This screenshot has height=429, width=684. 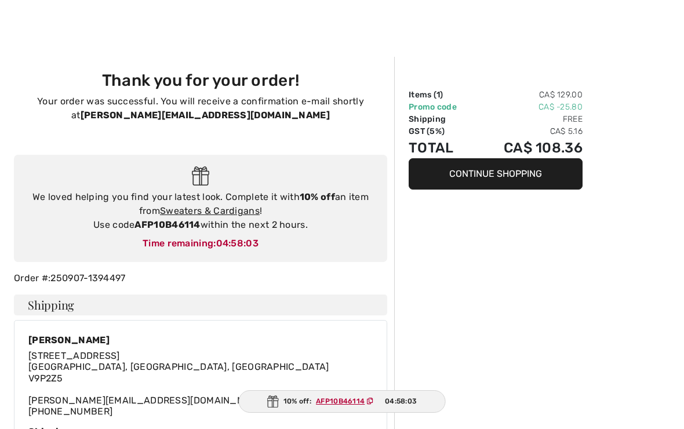 What do you see at coordinates (529, 131) in the screenshot?
I see `td: CA$ 5.16` at bounding box center [529, 131].